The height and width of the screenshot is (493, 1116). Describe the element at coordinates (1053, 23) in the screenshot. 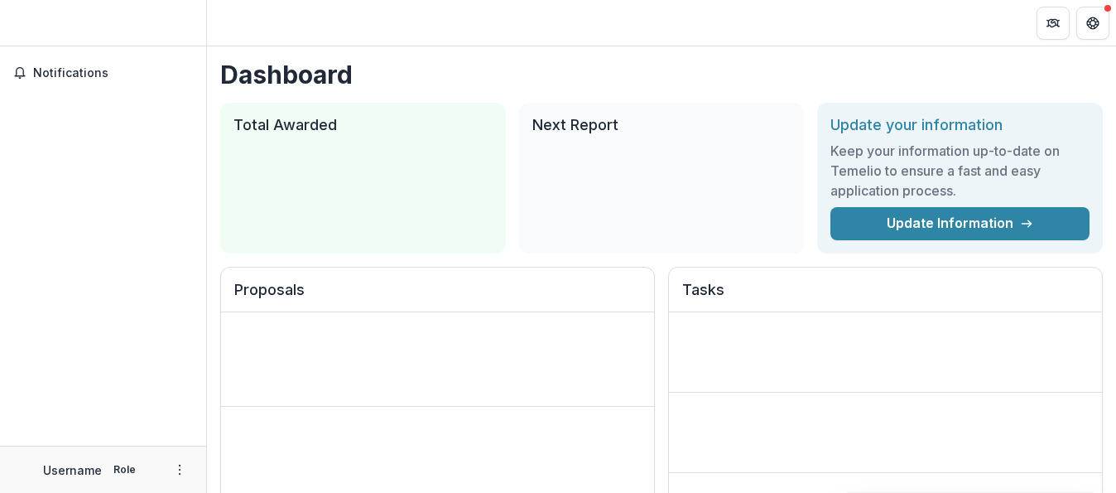

I see `button: Partners` at that location.